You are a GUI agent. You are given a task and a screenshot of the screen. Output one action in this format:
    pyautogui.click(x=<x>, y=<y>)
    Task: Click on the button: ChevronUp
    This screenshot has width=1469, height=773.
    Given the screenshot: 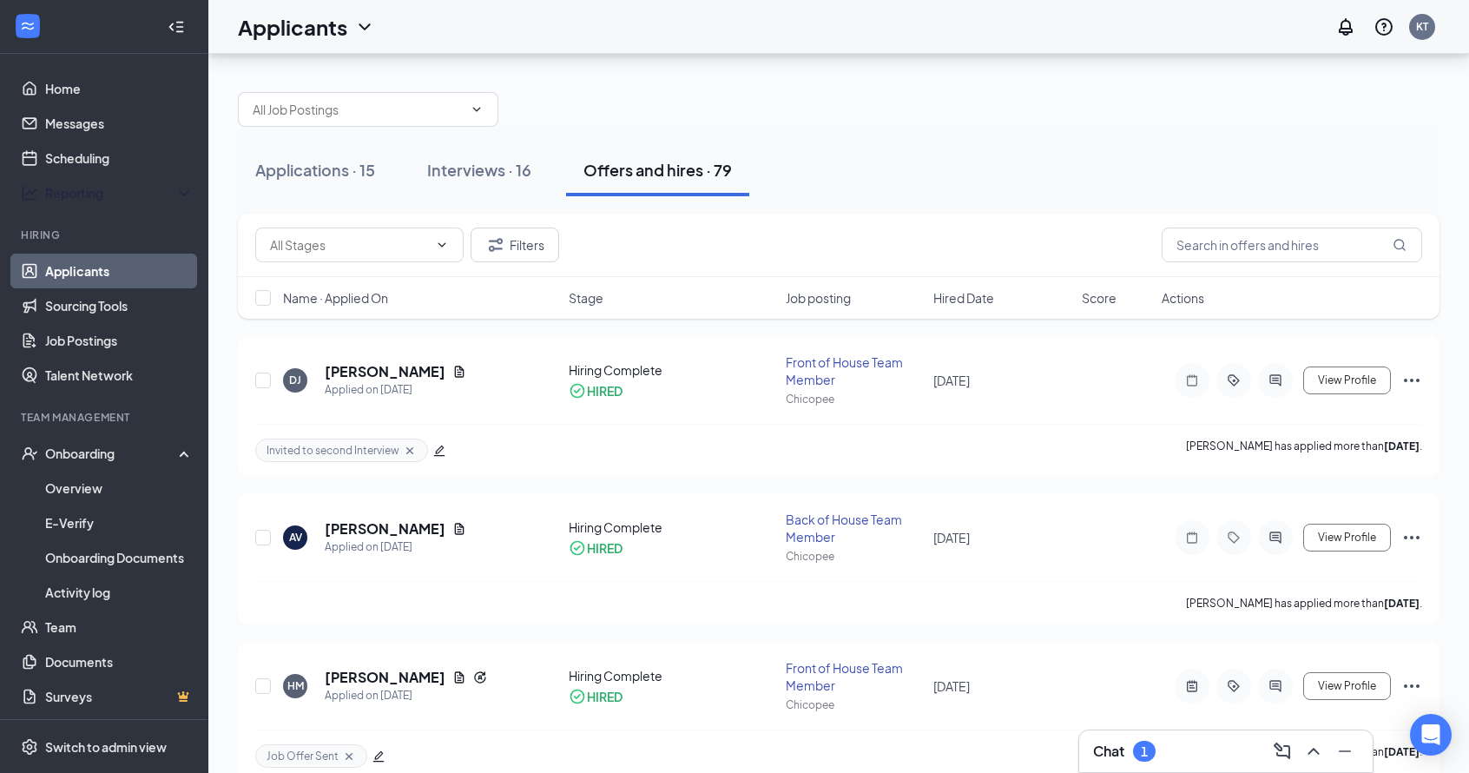 What is the action you would take?
    pyautogui.click(x=1314, y=751)
    